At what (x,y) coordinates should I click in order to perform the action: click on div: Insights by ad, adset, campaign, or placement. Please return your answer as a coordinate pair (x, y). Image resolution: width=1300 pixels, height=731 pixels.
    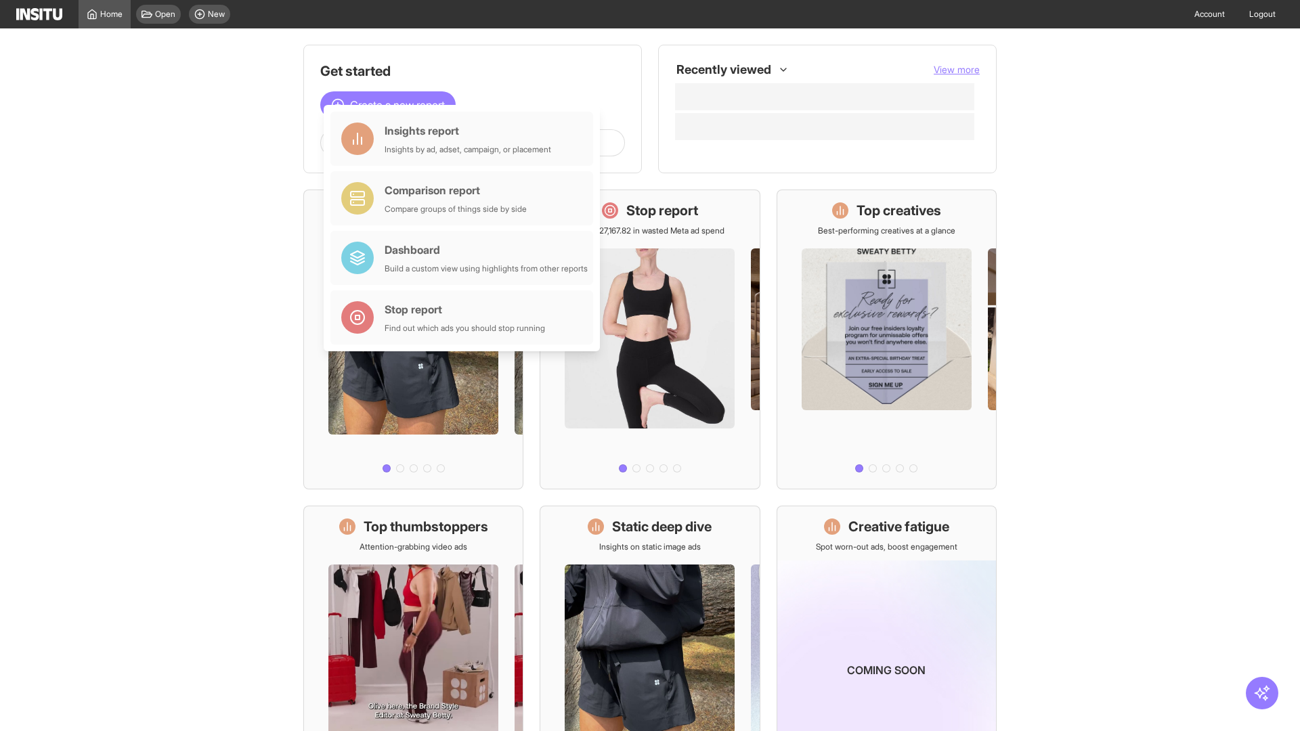
    Looking at the image, I should click on (468, 150).